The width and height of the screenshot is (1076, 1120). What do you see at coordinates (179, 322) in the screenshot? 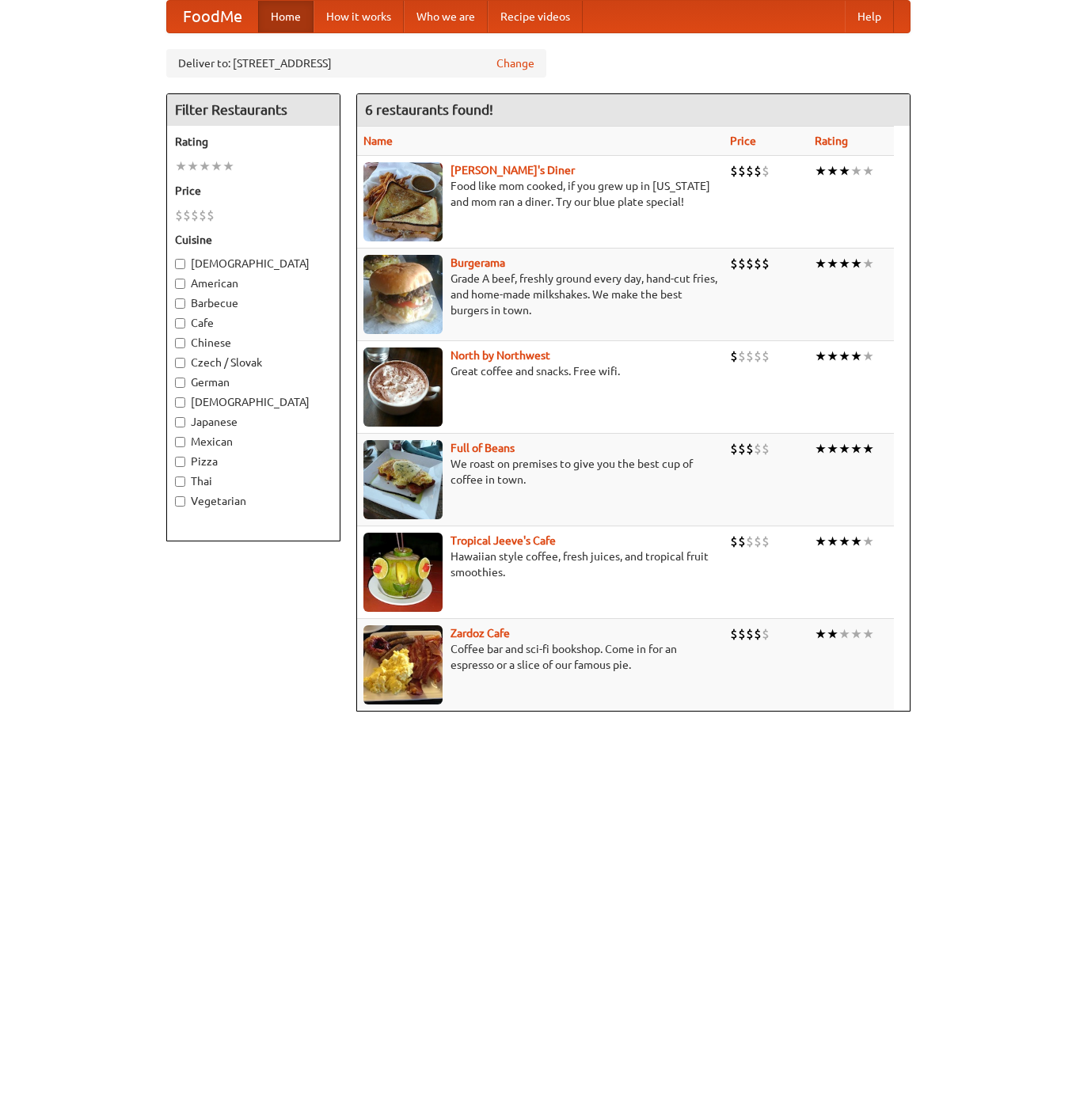
I see `input: Cafe` at bounding box center [179, 322].